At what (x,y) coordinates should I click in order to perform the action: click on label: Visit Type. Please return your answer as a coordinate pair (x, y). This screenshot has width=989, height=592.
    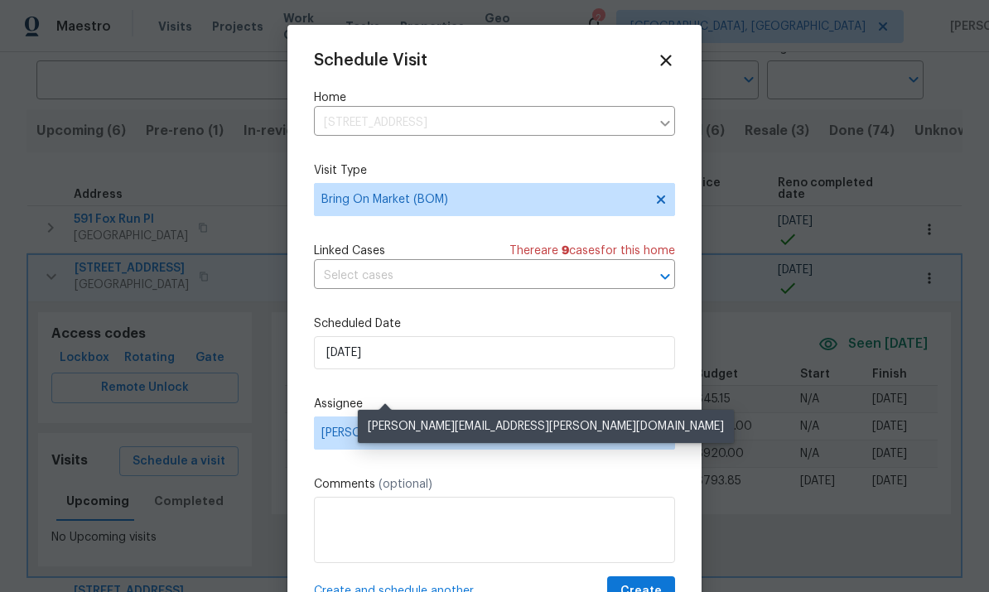
    Looking at the image, I should click on (495, 171).